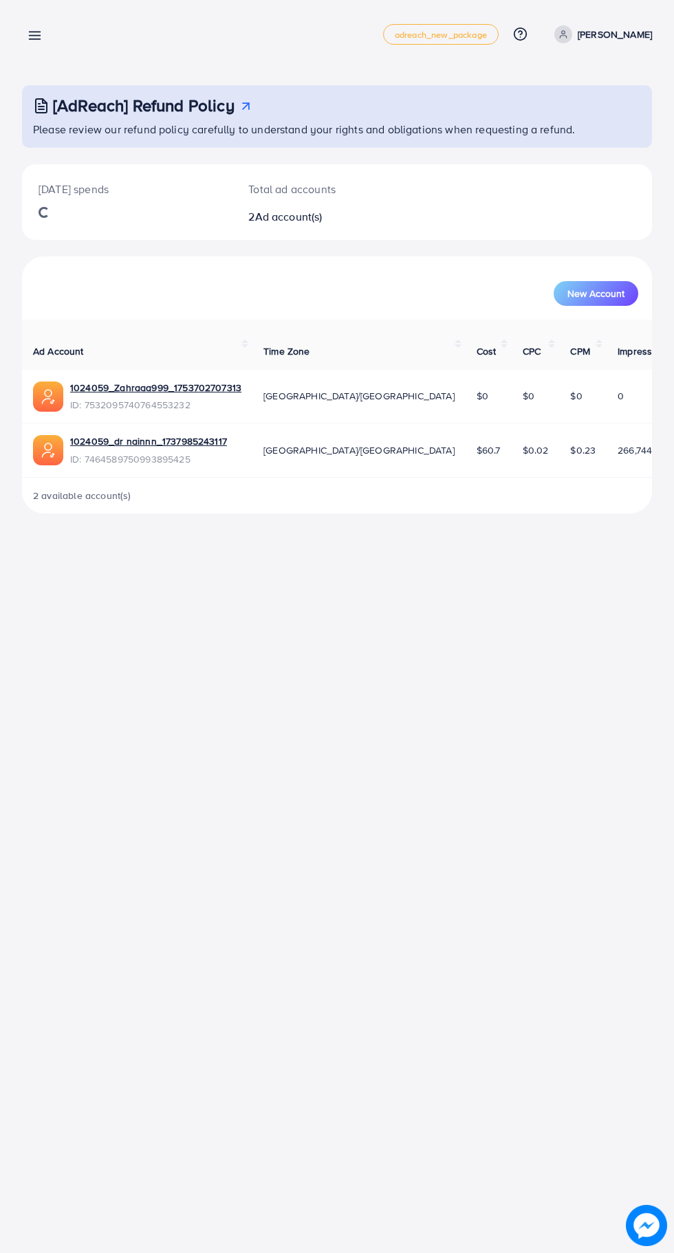 The width and height of the screenshot is (674, 1253). What do you see at coordinates (595, 294) in the screenshot?
I see `span: New Account` at bounding box center [595, 294].